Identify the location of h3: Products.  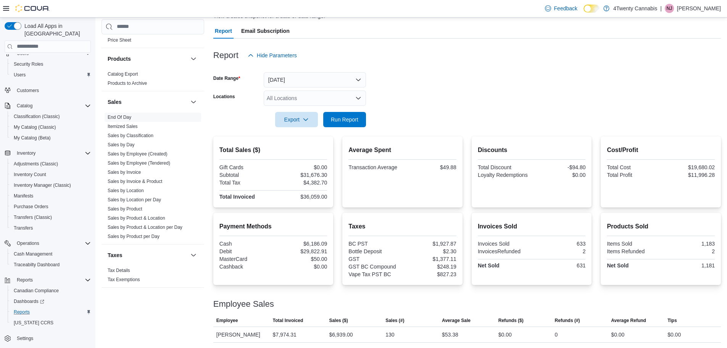
(119, 59).